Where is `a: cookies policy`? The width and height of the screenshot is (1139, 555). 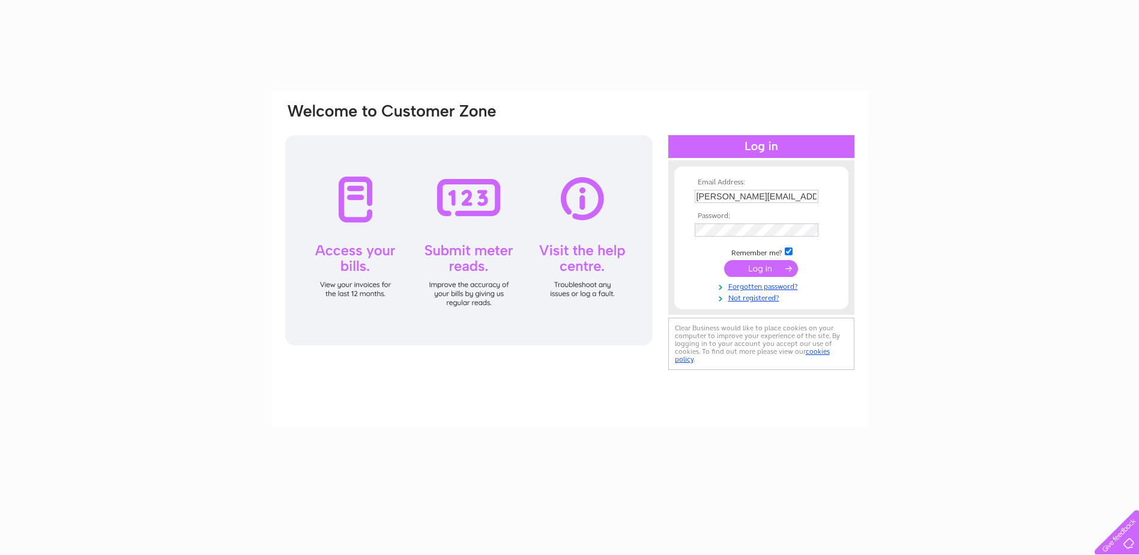
a: cookies policy is located at coordinates (752, 355).